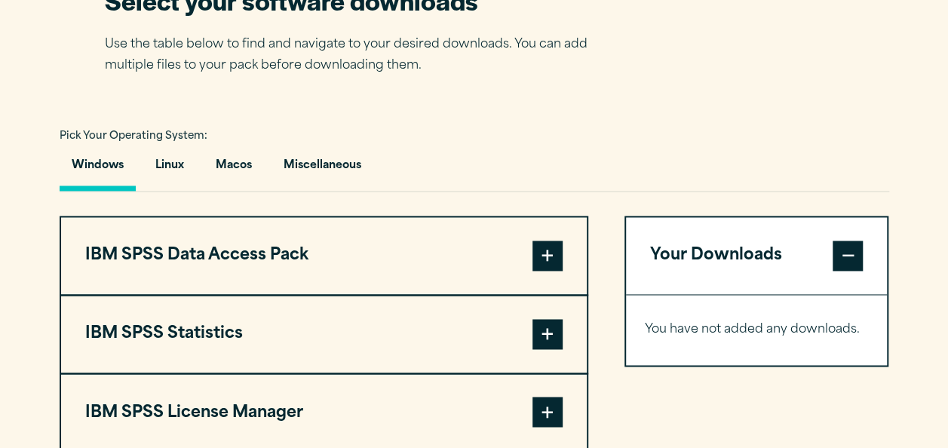 Image resolution: width=948 pixels, height=448 pixels. I want to click on p: Use the table below to find and navigate to your desired downloads. You can add multiple files to..., so click(357, 56).